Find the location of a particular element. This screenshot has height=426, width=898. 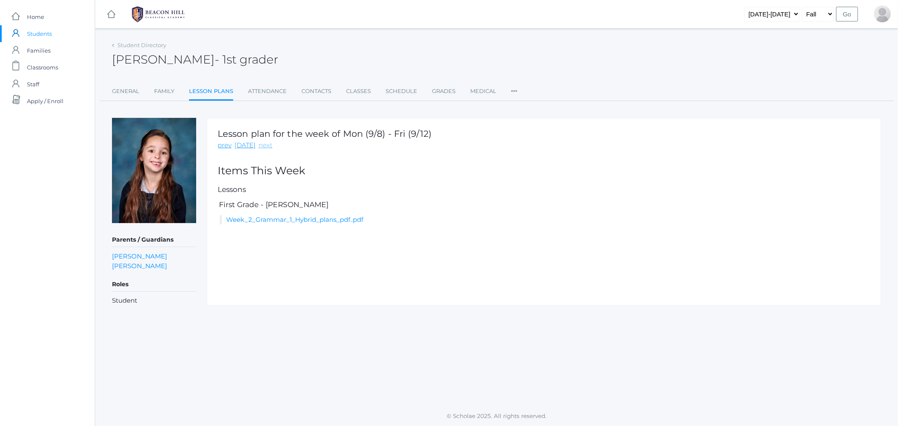

span: - 1st grader is located at coordinates (246, 59).